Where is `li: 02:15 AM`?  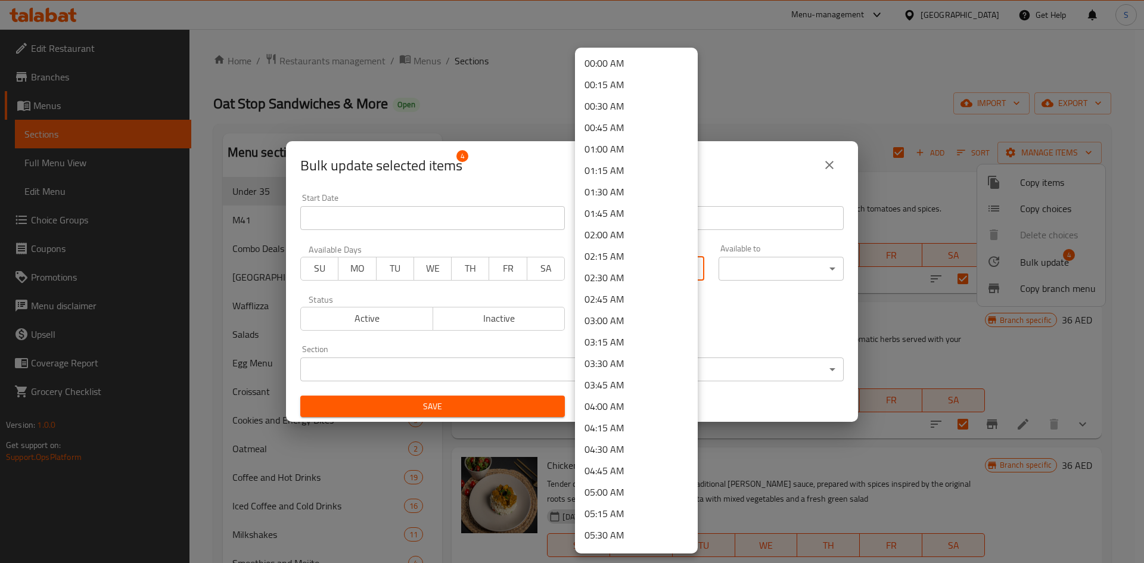 li: 02:15 AM is located at coordinates (636, 256).